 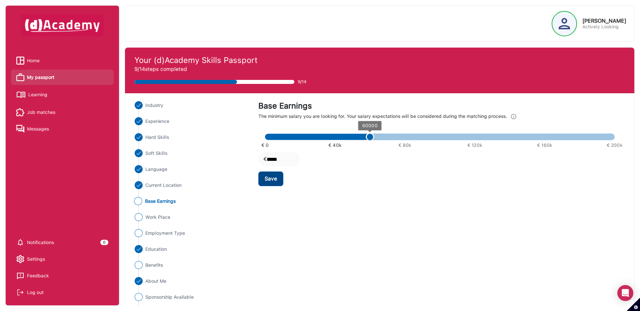 What do you see at coordinates (380, 60) in the screenshot?
I see `h4: Your (d)Academy Skills Passport` at bounding box center [380, 60].